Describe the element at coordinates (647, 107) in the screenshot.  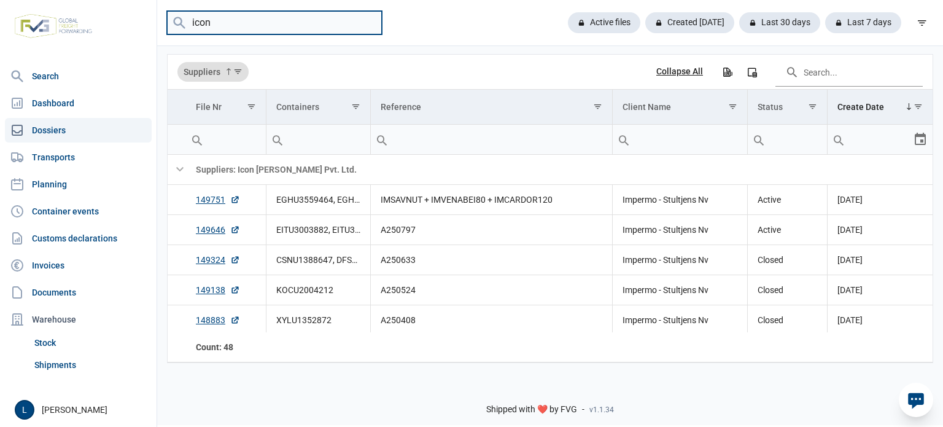
I see `div: Client Name` at that location.